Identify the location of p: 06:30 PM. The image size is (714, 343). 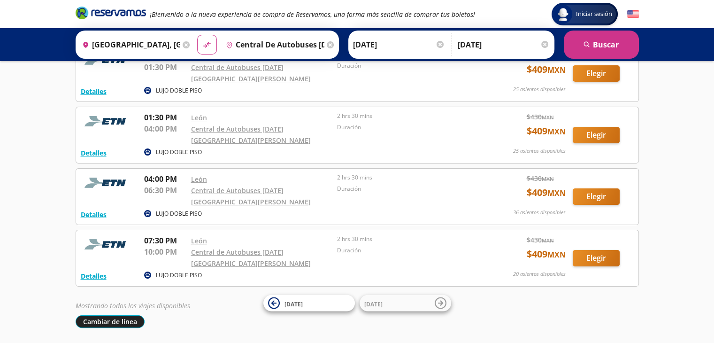
(165, 190).